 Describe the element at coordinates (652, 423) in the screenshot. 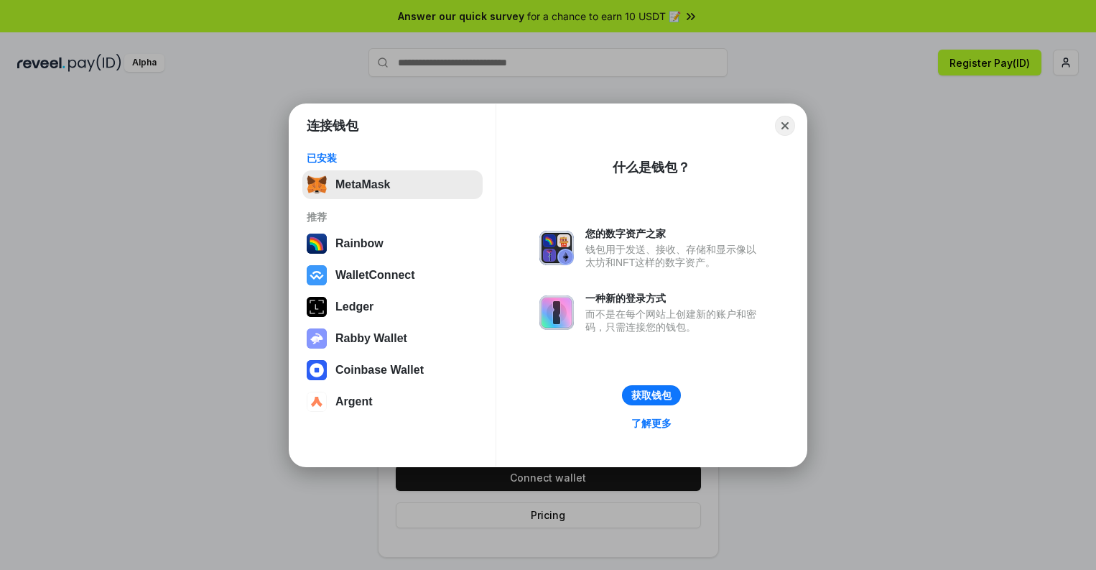

I see `div: 了解更多` at that location.